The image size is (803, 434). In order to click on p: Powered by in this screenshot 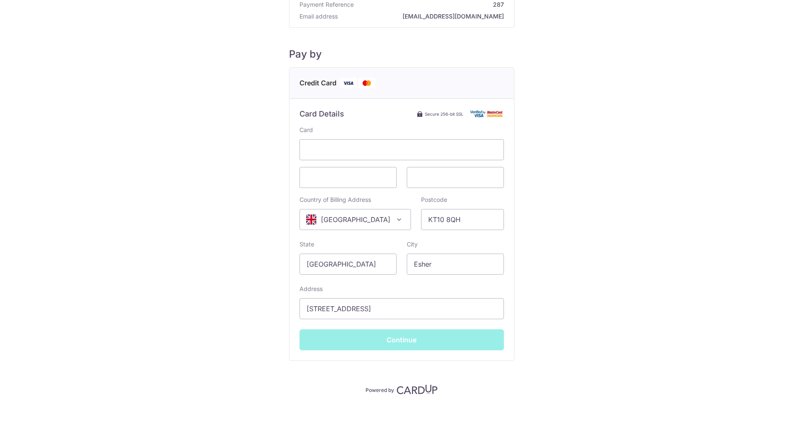, I will do `click(380, 389)`.